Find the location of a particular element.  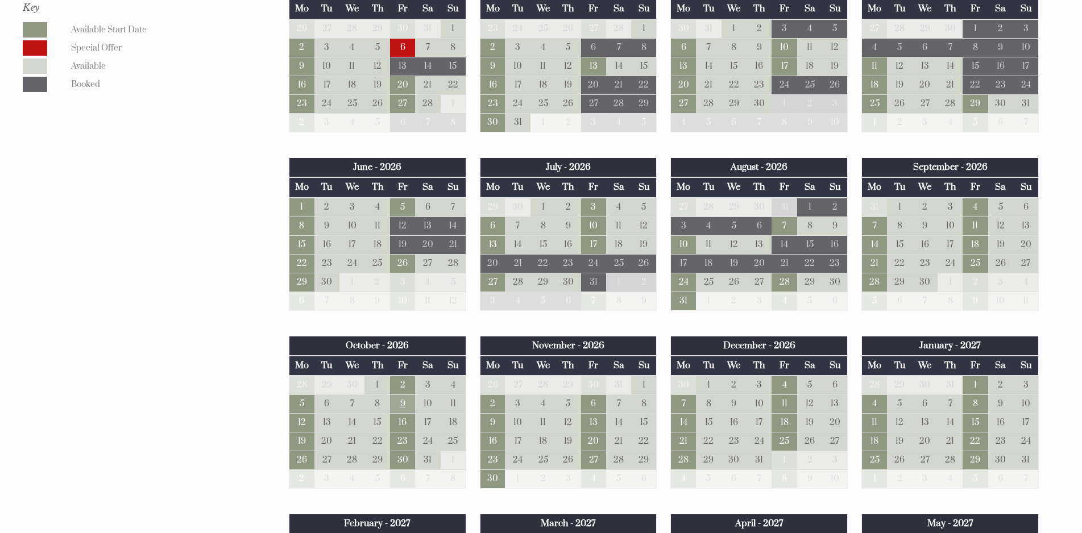

th: July - 2026 is located at coordinates (568, 168).